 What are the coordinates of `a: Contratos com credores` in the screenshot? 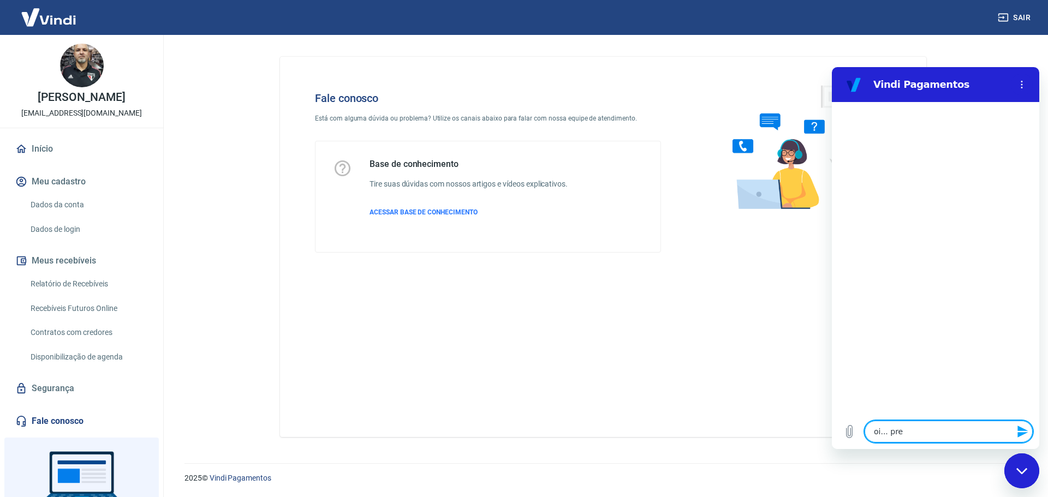 It's located at (88, 332).